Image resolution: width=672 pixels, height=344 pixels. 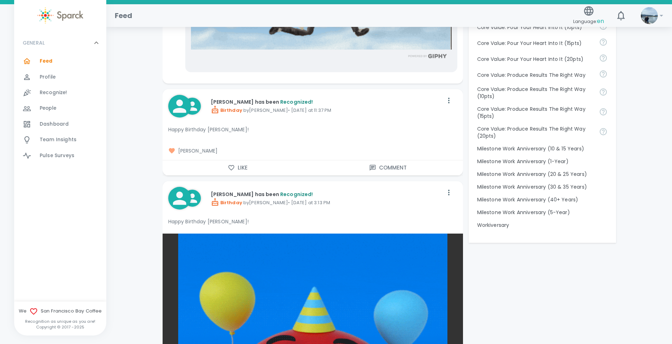 I want to click on div: Dashboard, so click(x=60, y=124).